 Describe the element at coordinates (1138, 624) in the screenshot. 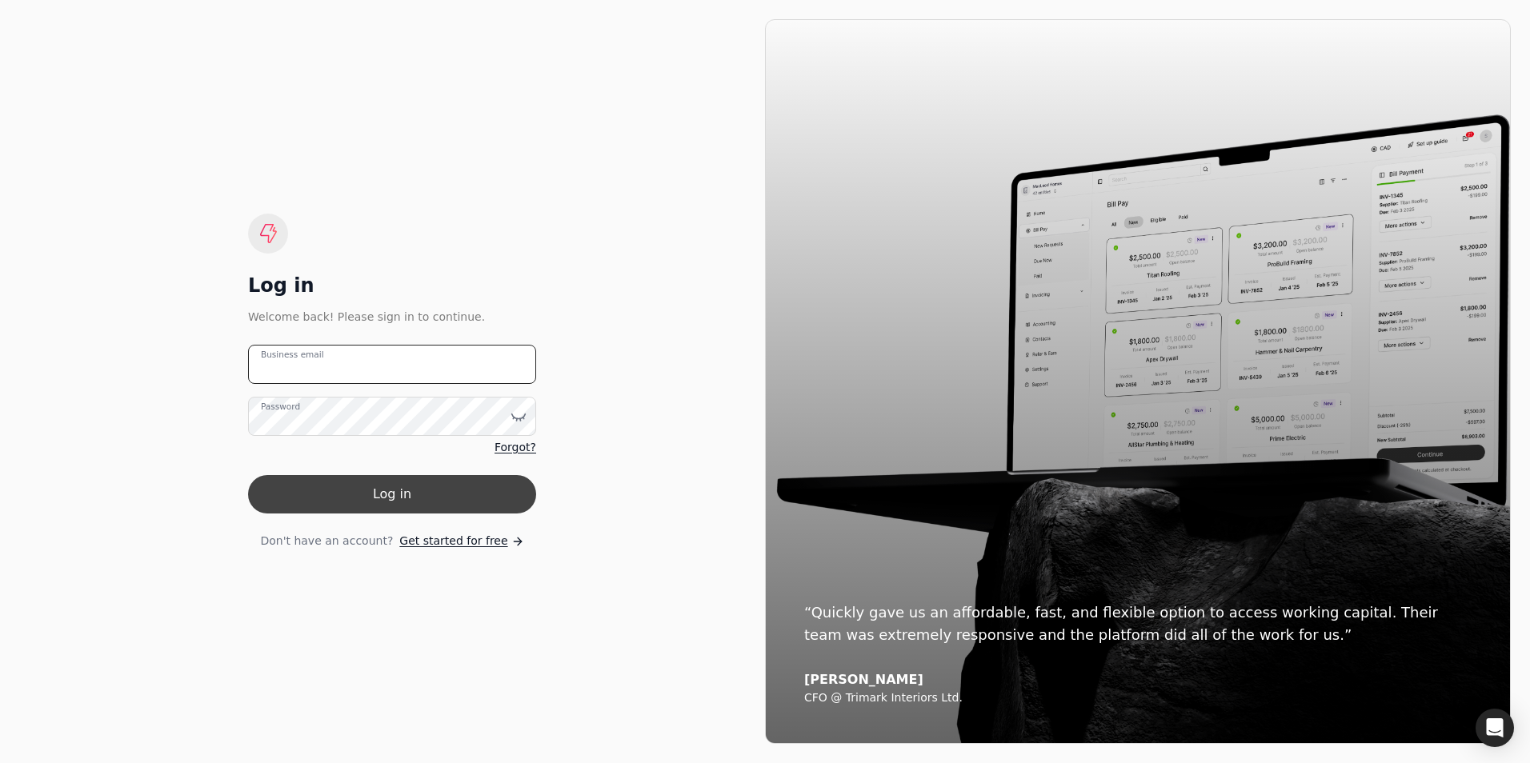

I see `div: “Quickly gave us an affordable, fast, and flexible option to access working capital. Their team w...` at that location.